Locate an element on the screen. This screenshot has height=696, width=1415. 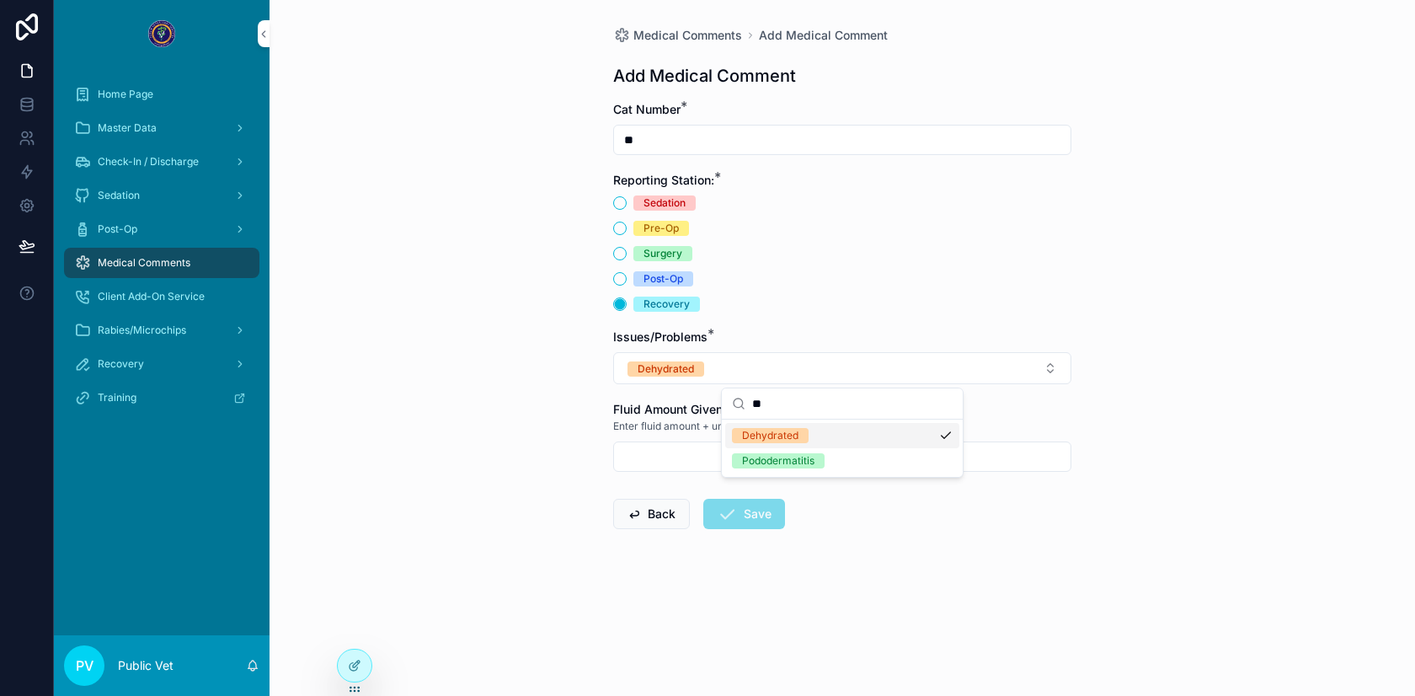
a: Rabies/Microchips is located at coordinates (162, 330).